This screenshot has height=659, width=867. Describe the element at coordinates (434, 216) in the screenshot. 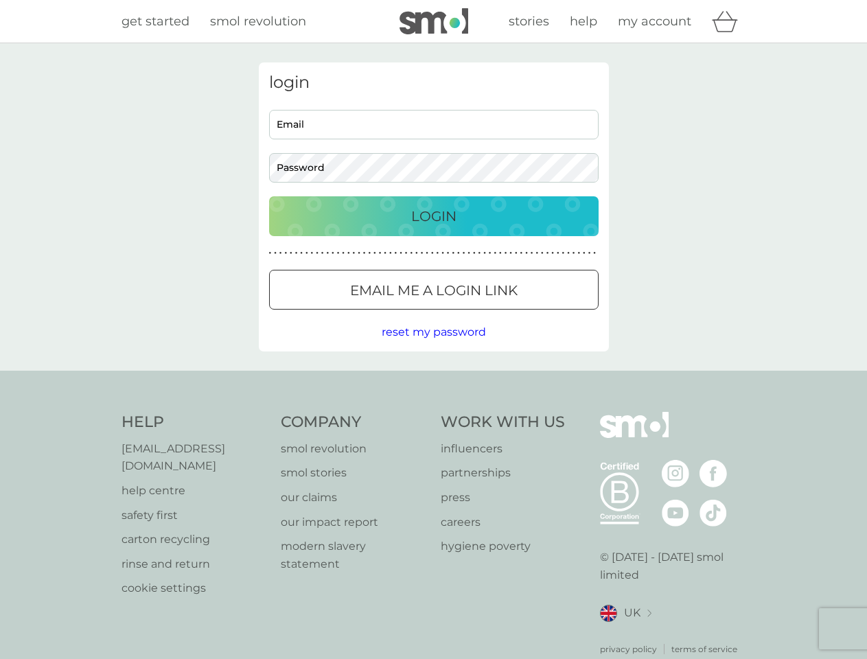

I see `p: Login` at that location.